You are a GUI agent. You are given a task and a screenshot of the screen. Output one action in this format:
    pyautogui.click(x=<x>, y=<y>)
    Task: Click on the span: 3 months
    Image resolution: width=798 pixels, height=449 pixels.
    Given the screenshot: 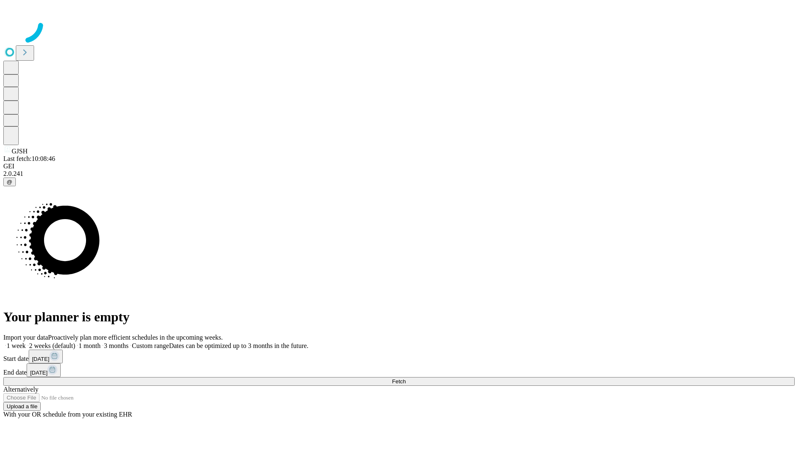 What is the action you would take?
    pyautogui.click(x=116, y=345)
    